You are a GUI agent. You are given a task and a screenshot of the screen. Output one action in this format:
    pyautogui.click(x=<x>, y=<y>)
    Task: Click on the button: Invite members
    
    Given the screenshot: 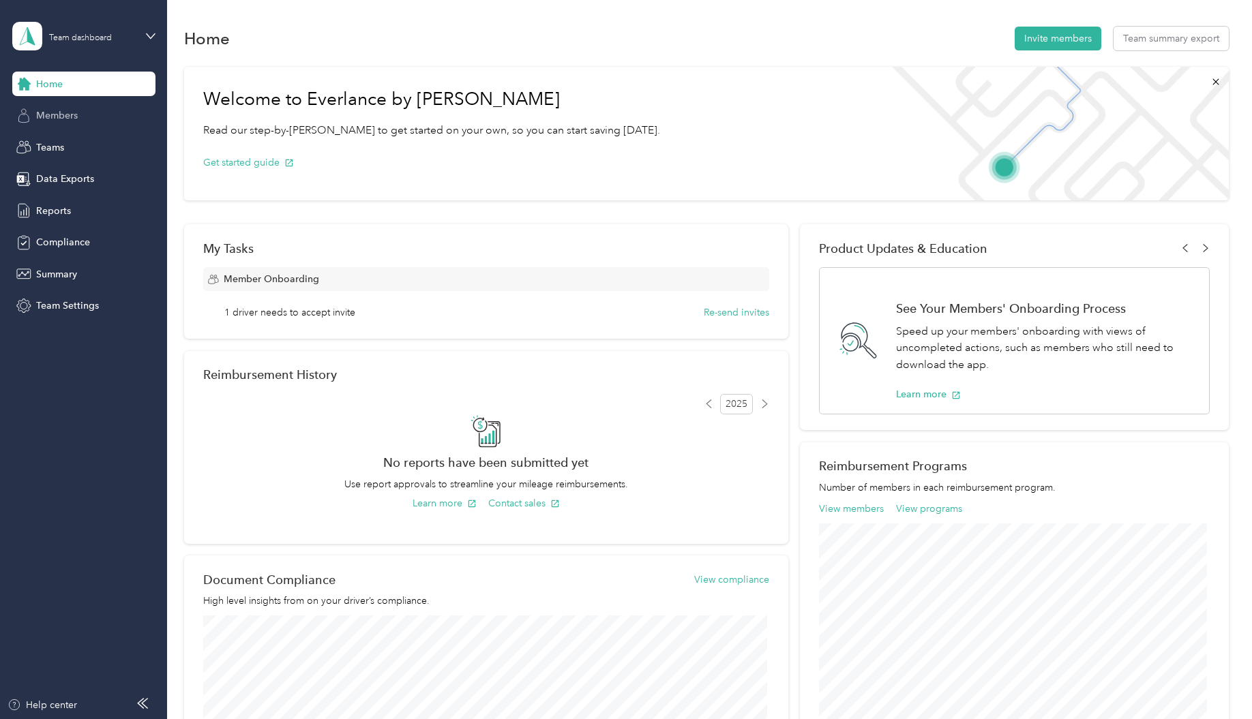 What is the action you would take?
    pyautogui.click(x=1058, y=38)
    